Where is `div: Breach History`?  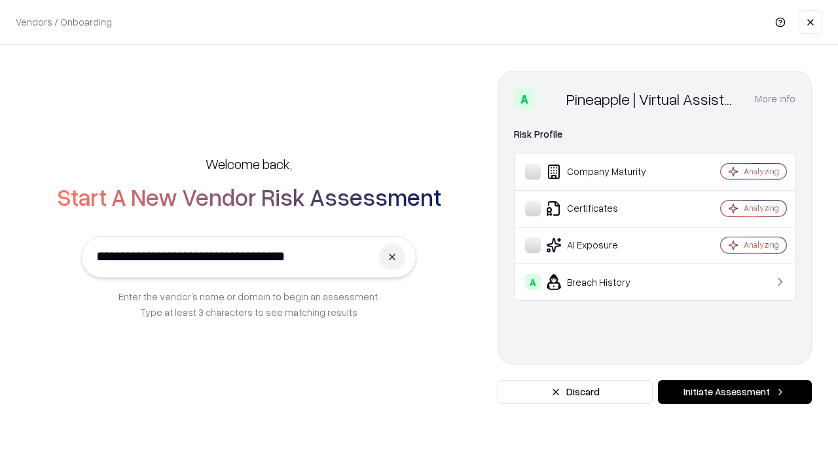 div: Breach History is located at coordinates (603, 282).